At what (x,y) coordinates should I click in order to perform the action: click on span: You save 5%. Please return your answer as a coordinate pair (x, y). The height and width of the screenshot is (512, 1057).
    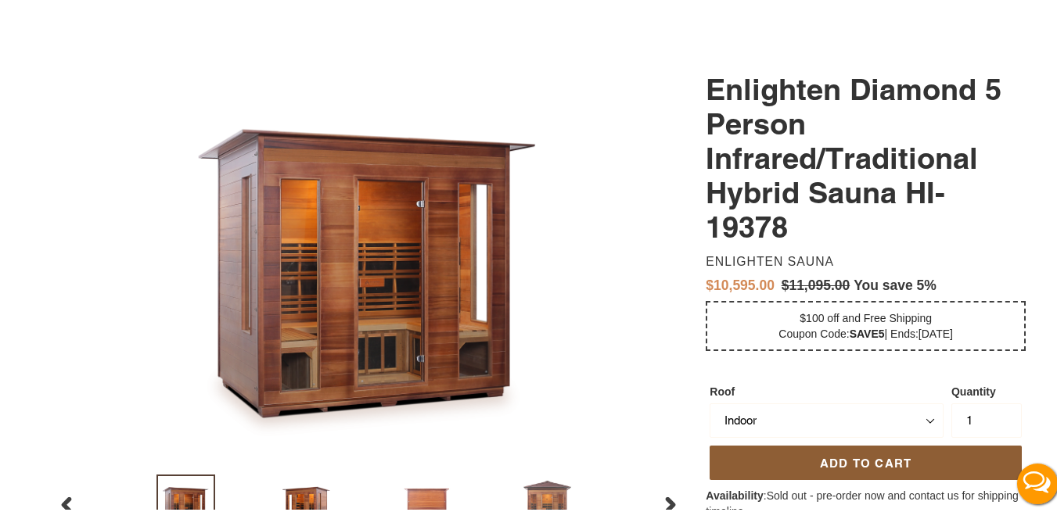
    Looking at the image, I should click on (895, 282).